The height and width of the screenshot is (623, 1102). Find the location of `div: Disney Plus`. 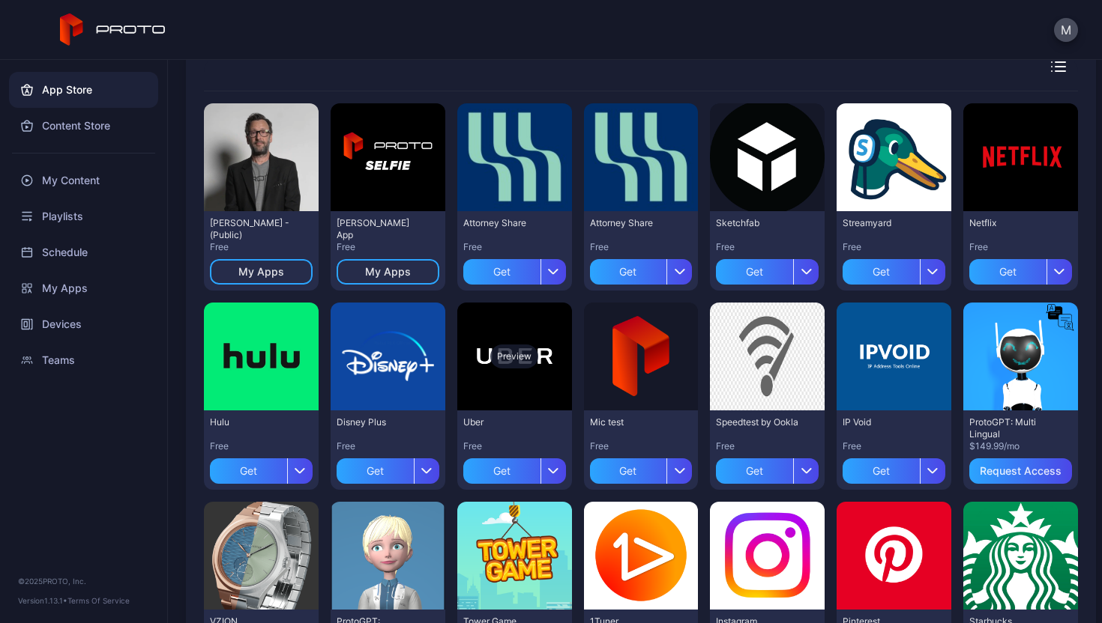

div: Disney Plus is located at coordinates (378, 423).